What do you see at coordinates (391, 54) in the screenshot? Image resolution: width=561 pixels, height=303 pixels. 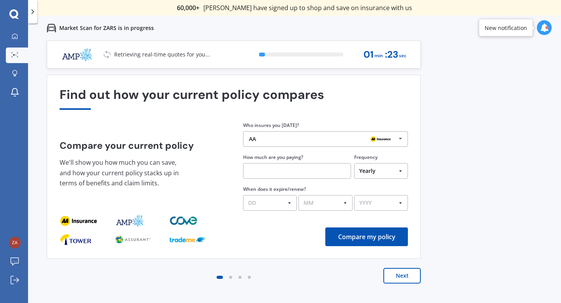 I see `span: : 23` at bounding box center [391, 54].